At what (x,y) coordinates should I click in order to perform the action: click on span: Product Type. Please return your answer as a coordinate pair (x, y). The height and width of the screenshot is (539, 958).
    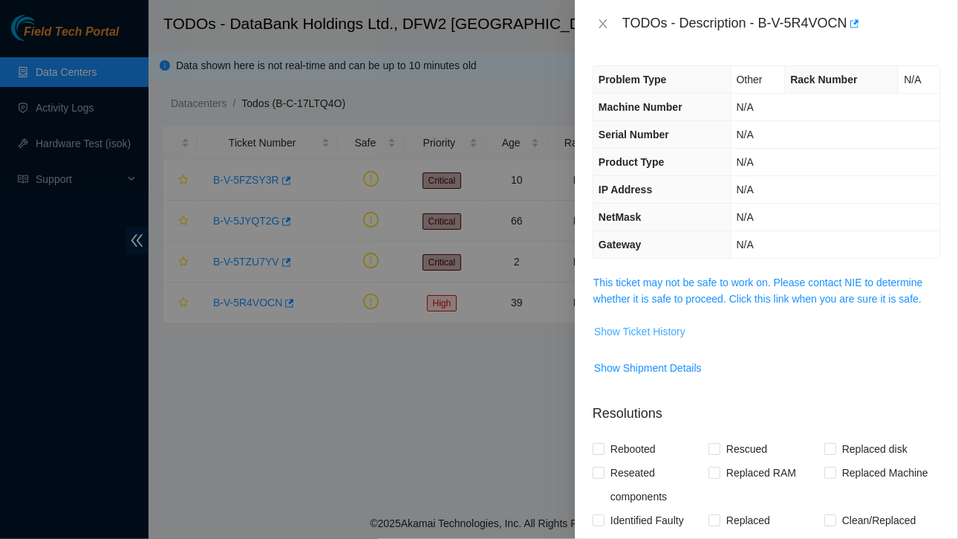
    Looking at the image, I should click on (631, 162).